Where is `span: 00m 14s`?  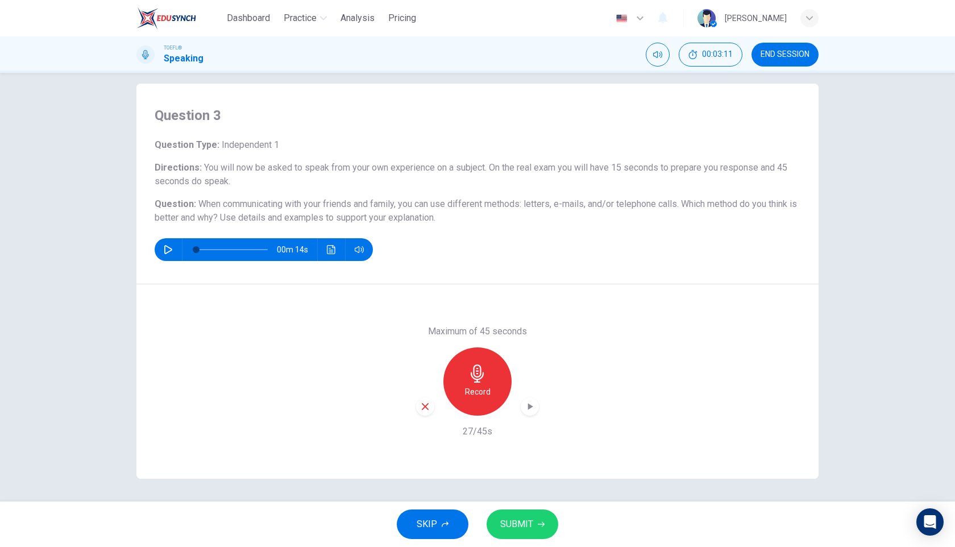 span: 00m 14s is located at coordinates (297, 250).